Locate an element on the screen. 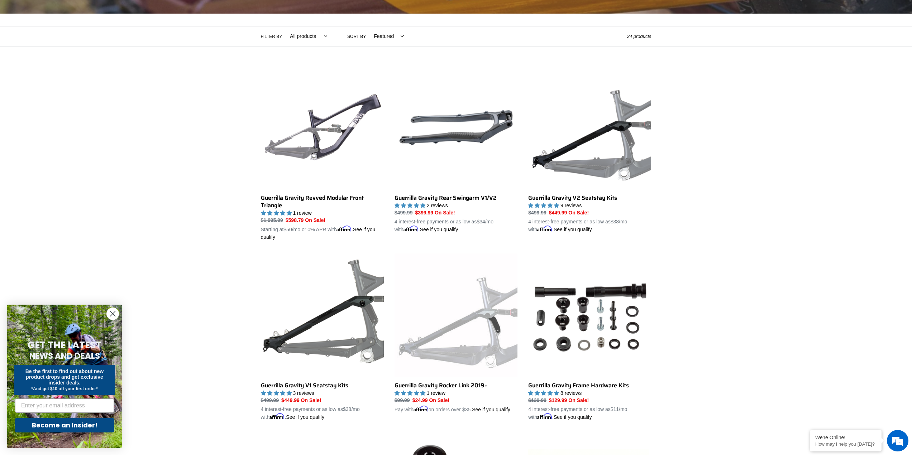 The image size is (912, 455). span: GET THE LATEST is located at coordinates (64, 345).